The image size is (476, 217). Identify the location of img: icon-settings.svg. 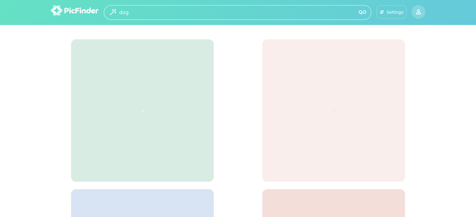
(382, 12).